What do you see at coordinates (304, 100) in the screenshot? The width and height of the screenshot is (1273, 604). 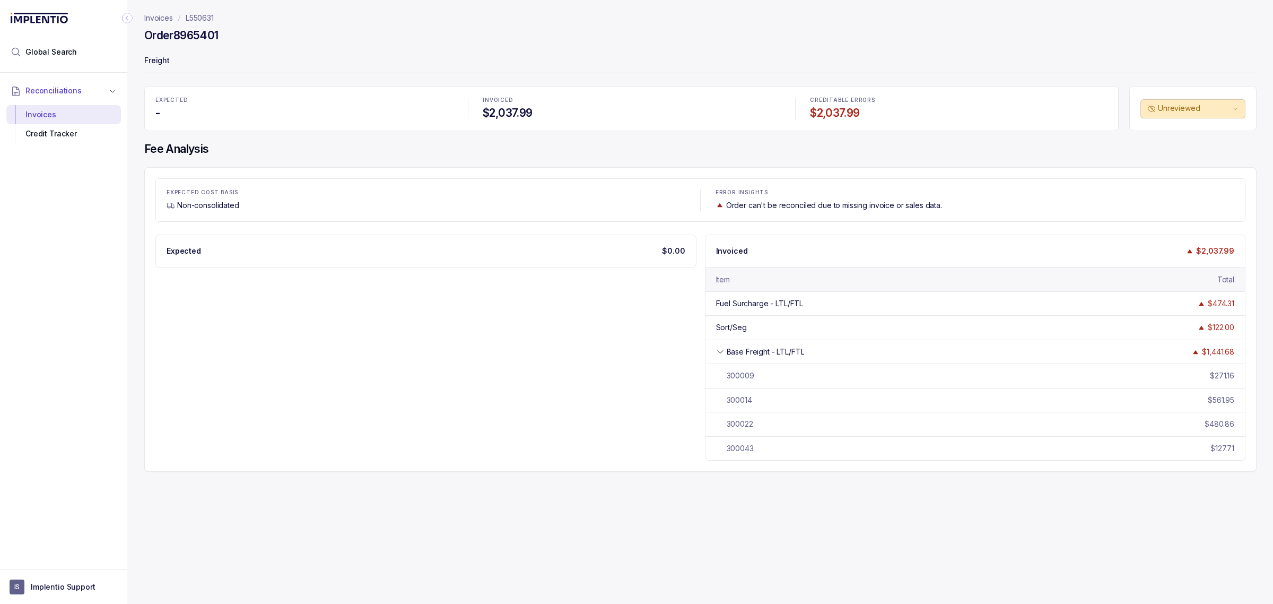 I see `p: EXPECTED` at bounding box center [304, 100].